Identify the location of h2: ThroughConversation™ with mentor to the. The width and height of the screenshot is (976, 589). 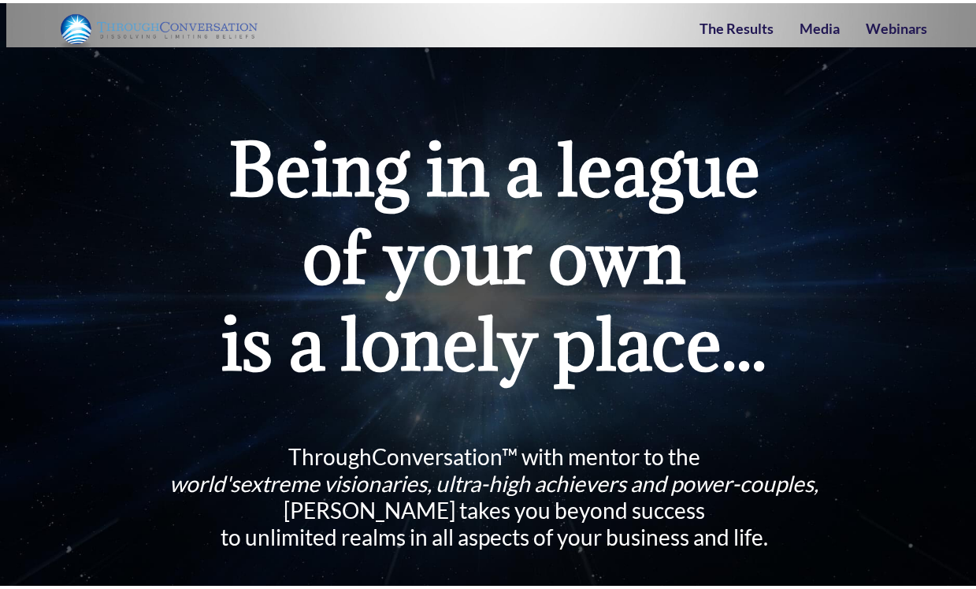
(494, 493).